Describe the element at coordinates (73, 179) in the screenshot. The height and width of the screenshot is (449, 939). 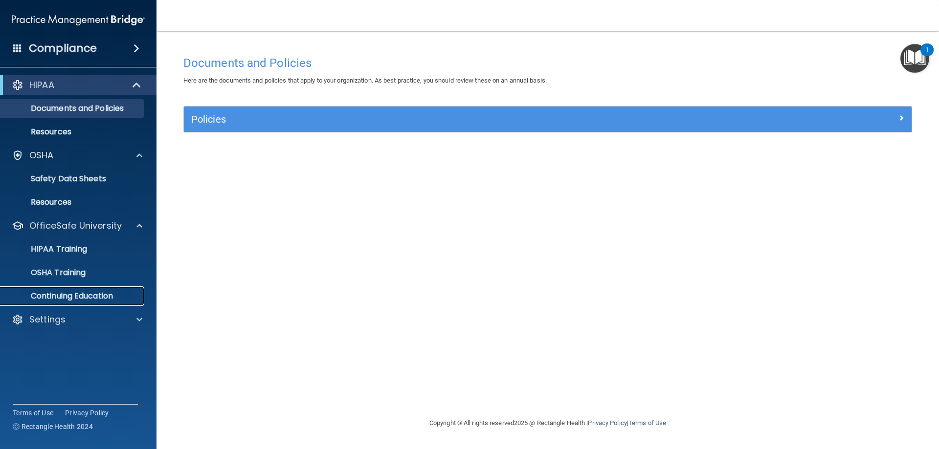
I see `p: Safety Data Sheets` at that location.